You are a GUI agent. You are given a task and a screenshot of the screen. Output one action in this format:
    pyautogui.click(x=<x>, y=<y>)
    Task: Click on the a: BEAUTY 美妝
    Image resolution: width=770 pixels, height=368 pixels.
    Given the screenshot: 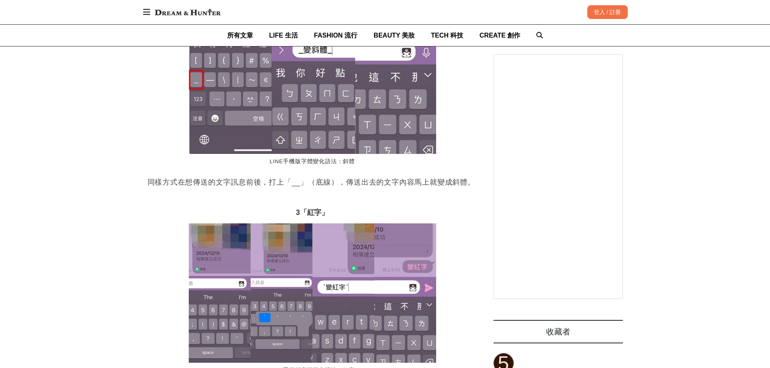 What is the action you would take?
    pyautogui.click(x=394, y=35)
    